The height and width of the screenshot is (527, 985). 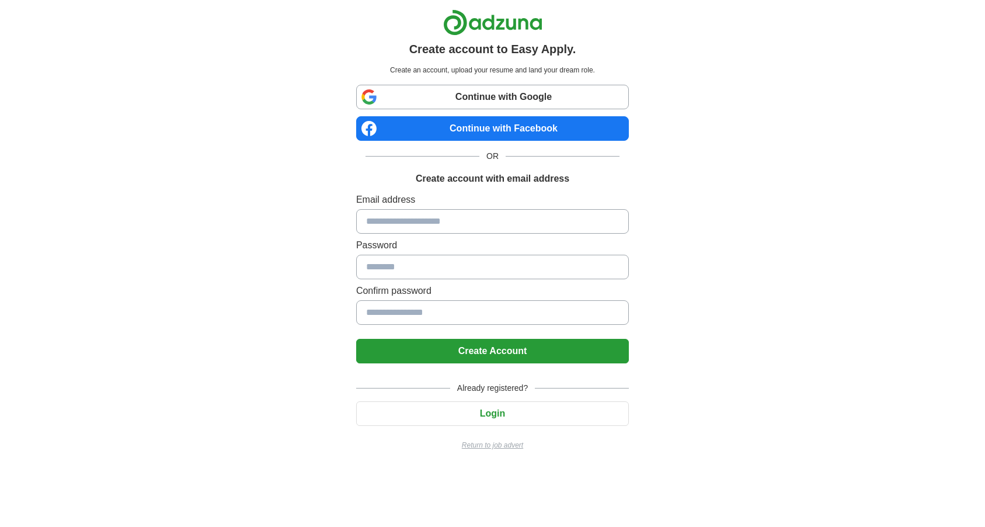 I want to click on p: Return to job advert, so click(x=492, y=445).